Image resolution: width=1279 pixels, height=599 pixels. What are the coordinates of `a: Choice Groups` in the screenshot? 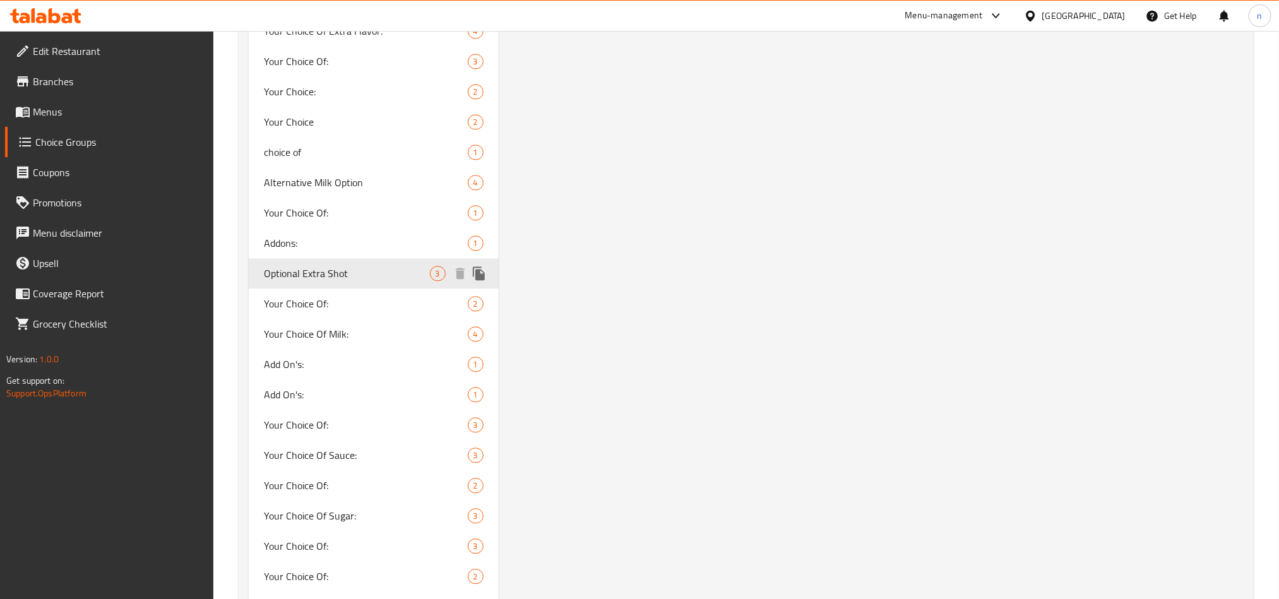 It's located at (109, 142).